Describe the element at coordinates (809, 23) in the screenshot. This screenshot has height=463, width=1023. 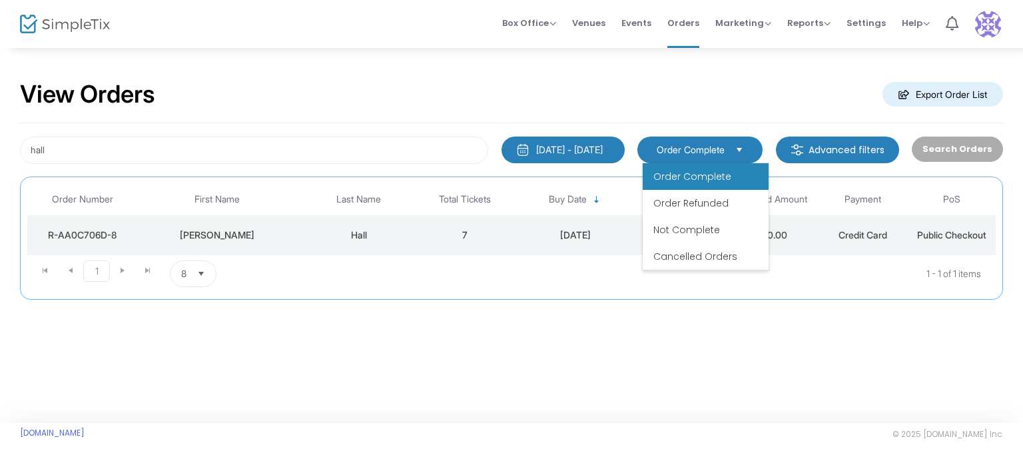
I see `span: Reports` at that location.